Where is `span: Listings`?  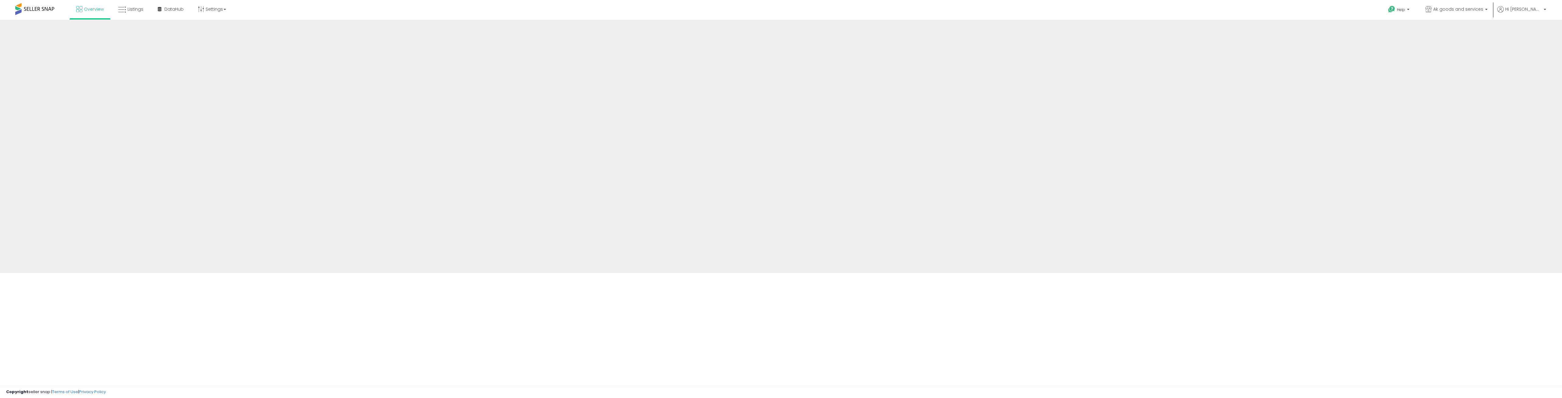
span: Listings is located at coordinates (135, 9).